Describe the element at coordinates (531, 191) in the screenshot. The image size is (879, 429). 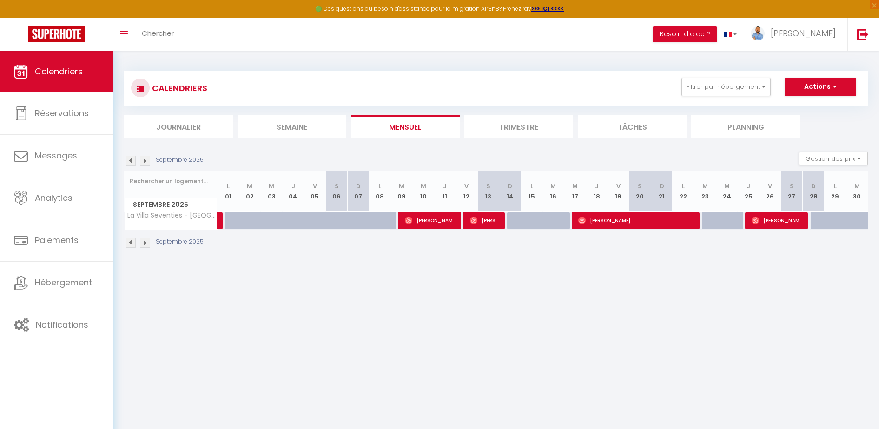
I see `th: 15` at that location.